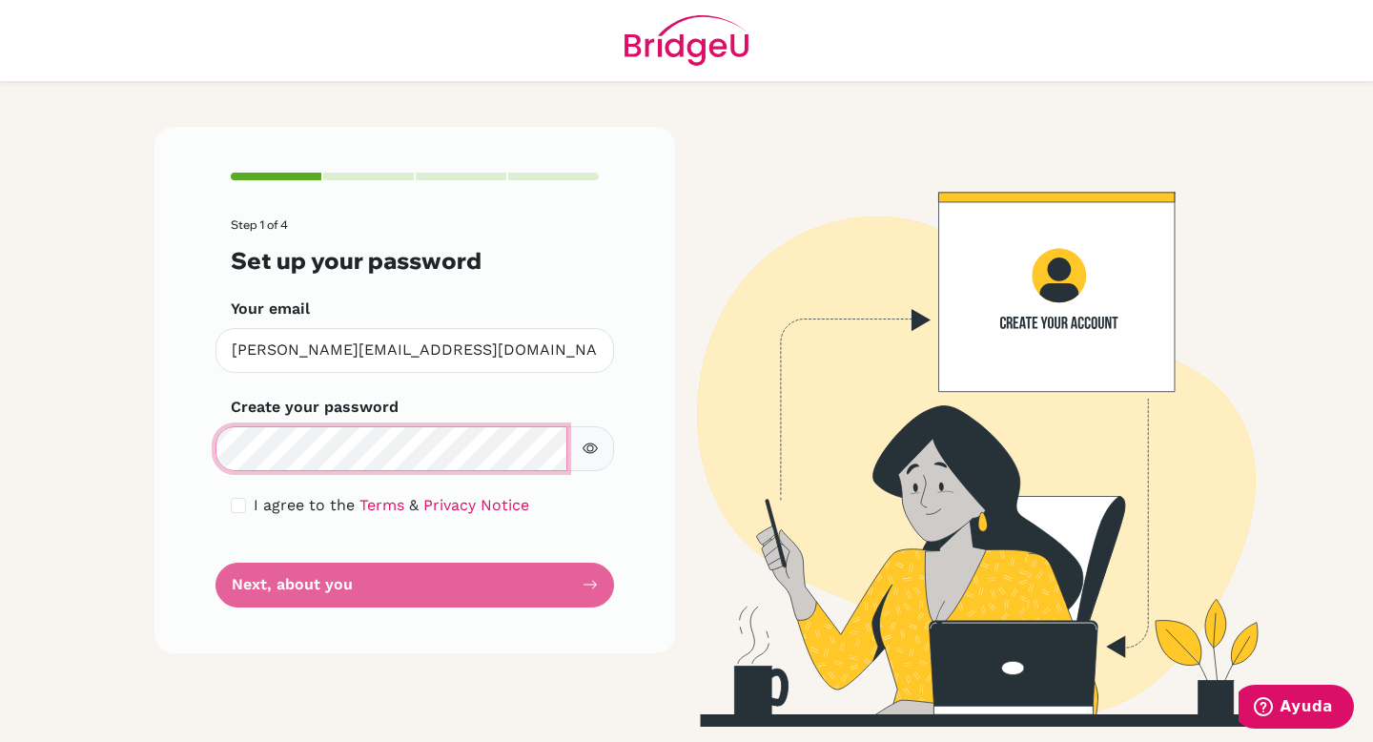 This screenshot has height=742, width=1373. What do you see at coordinates (415, 350) in the screenshot?
I see `input: Insert your email*` at bounding box center [415, 350].